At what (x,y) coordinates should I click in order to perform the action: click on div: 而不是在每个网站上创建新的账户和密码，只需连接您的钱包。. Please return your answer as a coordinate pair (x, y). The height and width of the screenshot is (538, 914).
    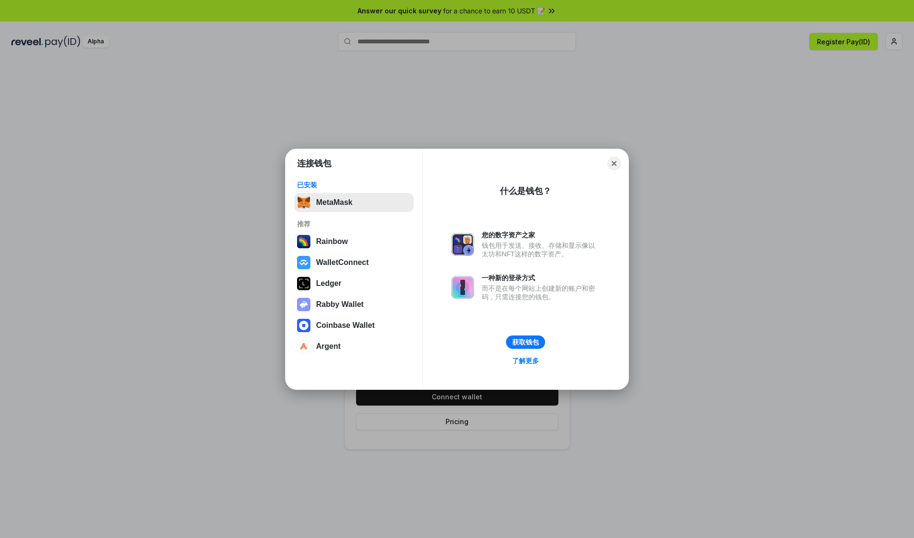
    Looking at the image, I should click on (541, 292).